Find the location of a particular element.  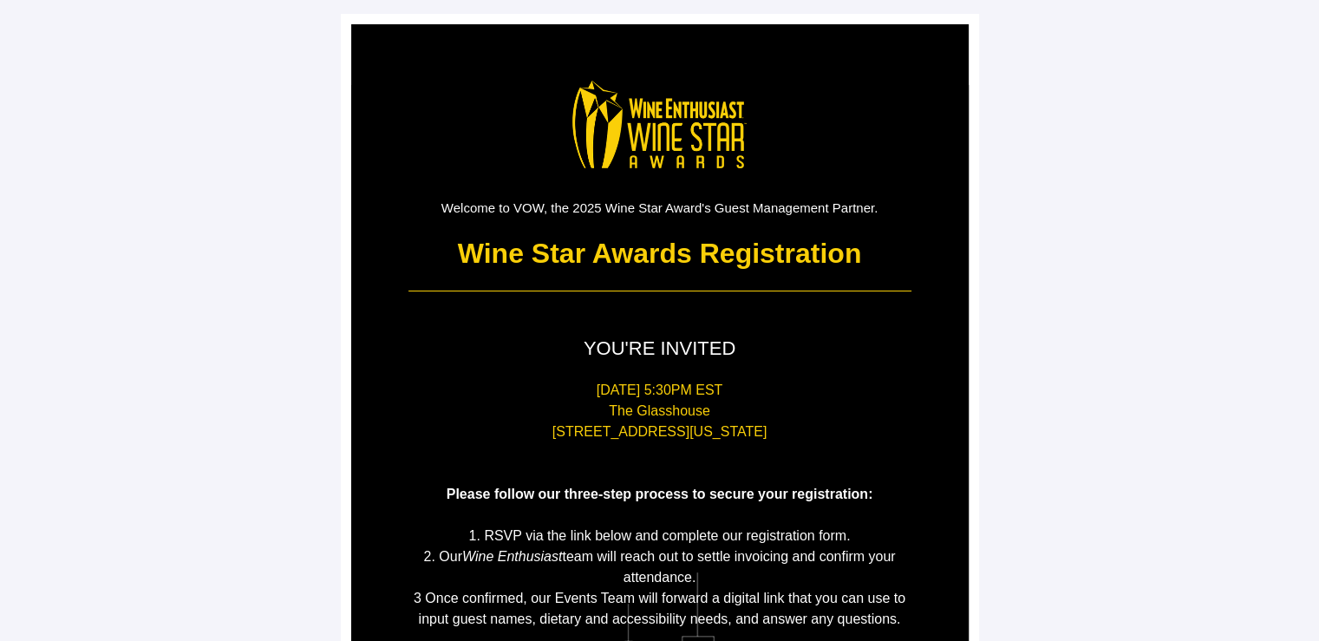

p: YOU'RE INVITED is located at coordinates (660, 349).